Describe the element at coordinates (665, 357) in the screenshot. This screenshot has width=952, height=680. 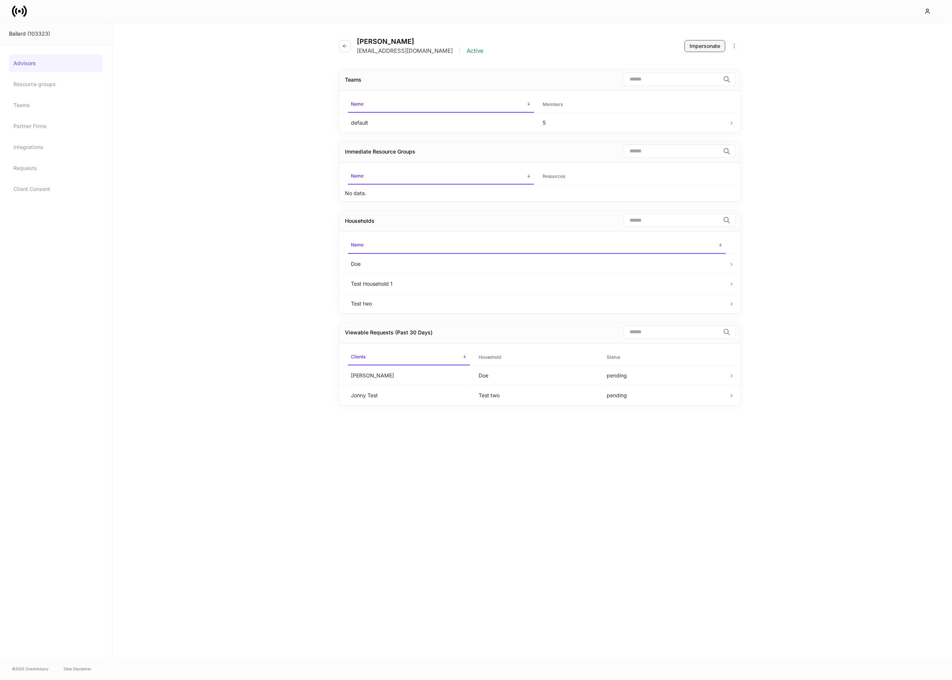
I see `span: Status` at that location.